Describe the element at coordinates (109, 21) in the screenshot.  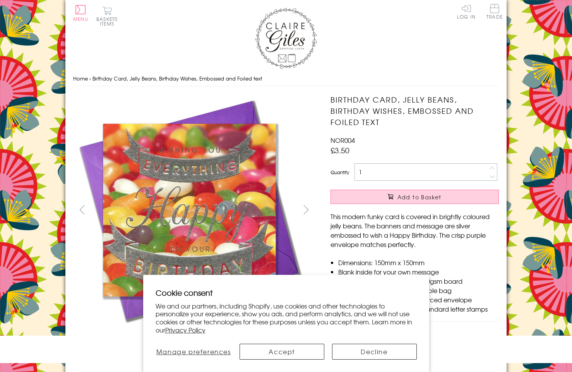
I see `span: 0 items` at that location.